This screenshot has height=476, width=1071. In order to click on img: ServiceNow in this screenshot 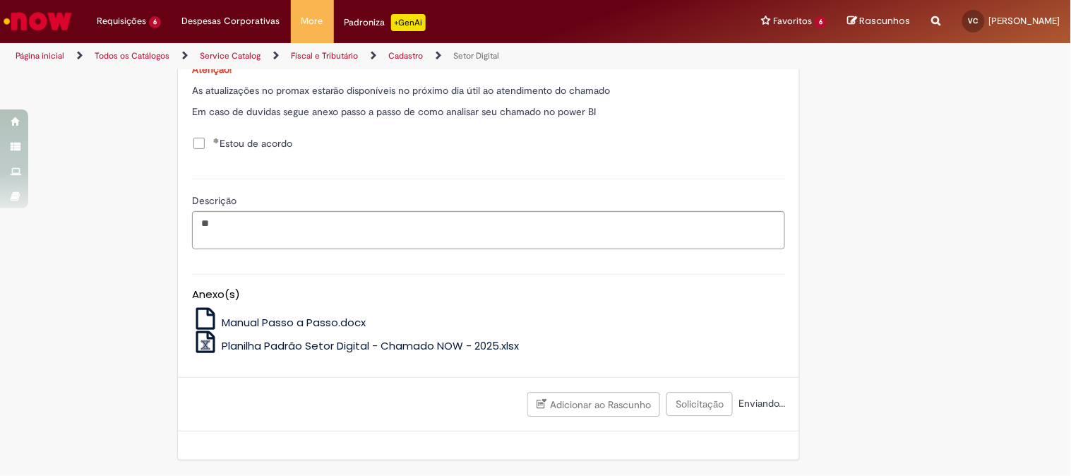, I will do `click(37, 21)`.